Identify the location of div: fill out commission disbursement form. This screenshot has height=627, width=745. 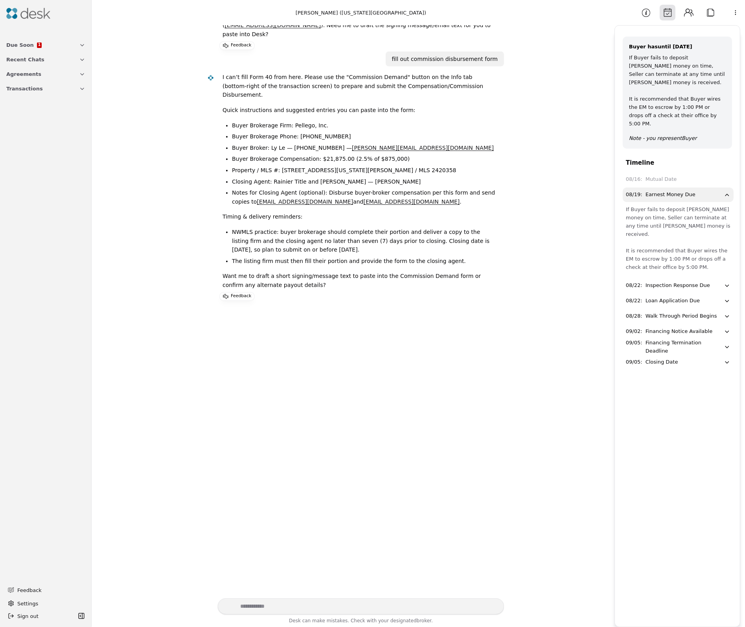
(445, 59).